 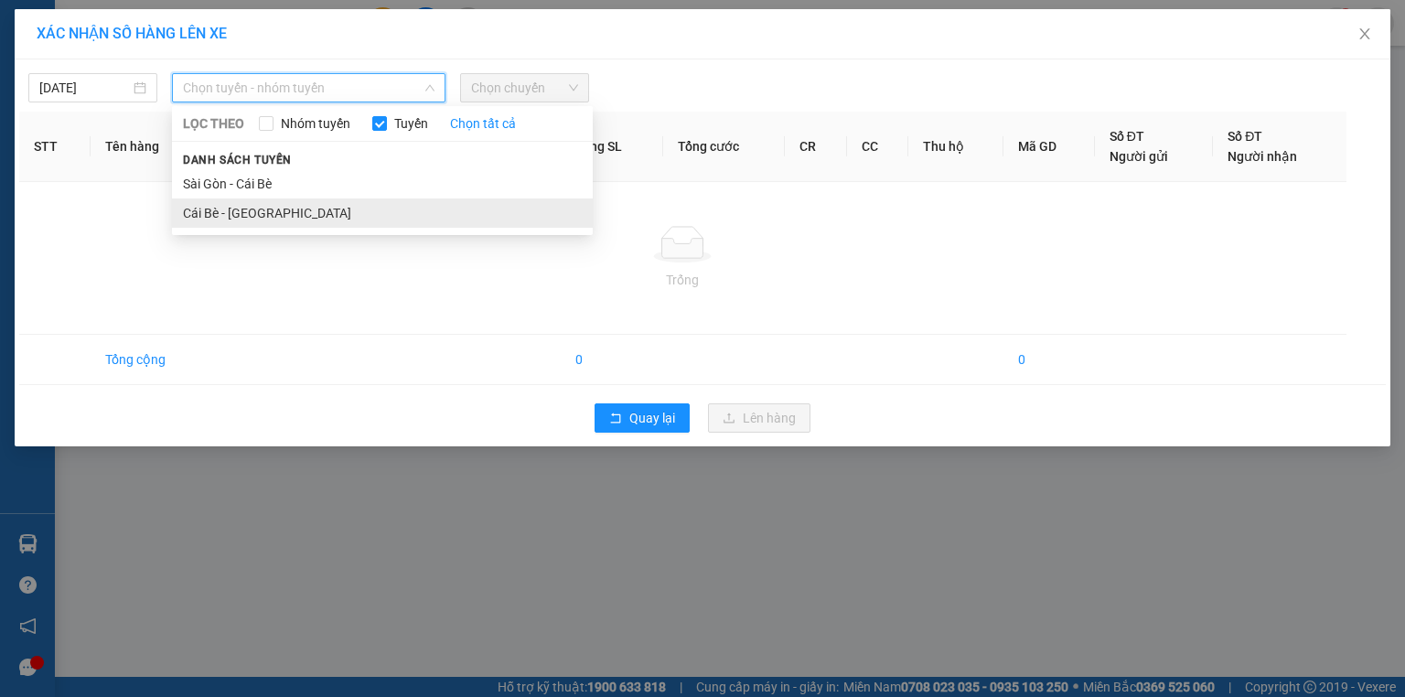 What do you see at coordinates (815, 146) in the screenshot?
I see `th: CR` at bounding box center [815, 146].